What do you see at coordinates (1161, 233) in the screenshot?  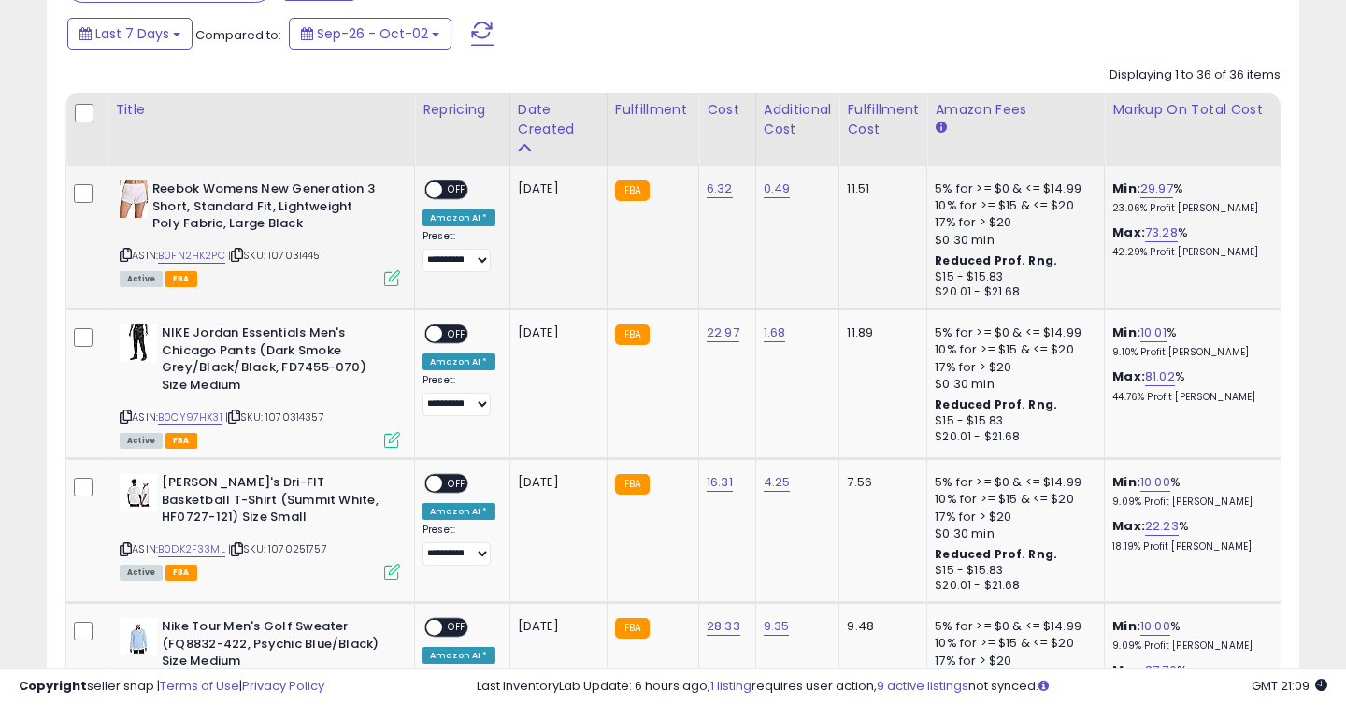 I see `a: 73.28` at bounding box center [1161, 233].